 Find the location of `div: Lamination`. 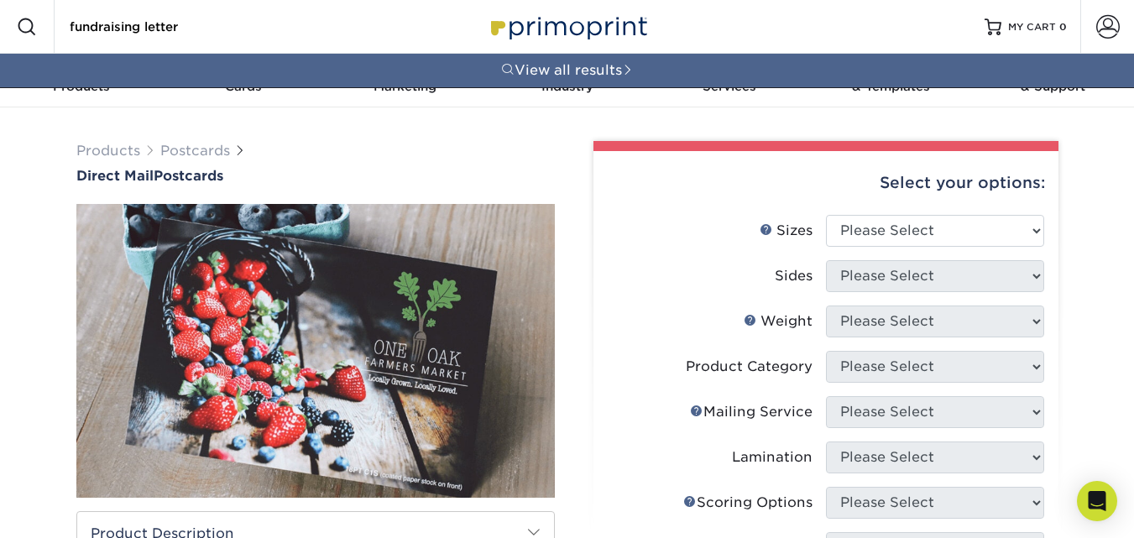

div: Lamination is located at coordinates (772, 457).